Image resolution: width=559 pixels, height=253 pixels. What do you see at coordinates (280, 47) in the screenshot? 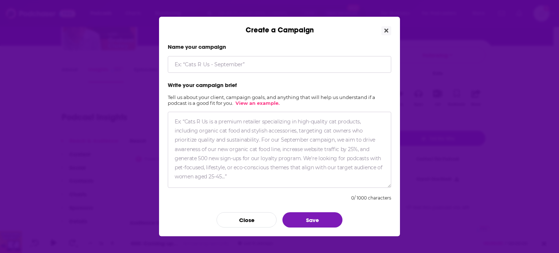
I see `label: Name your campaign` at bounding box center [280, 47].